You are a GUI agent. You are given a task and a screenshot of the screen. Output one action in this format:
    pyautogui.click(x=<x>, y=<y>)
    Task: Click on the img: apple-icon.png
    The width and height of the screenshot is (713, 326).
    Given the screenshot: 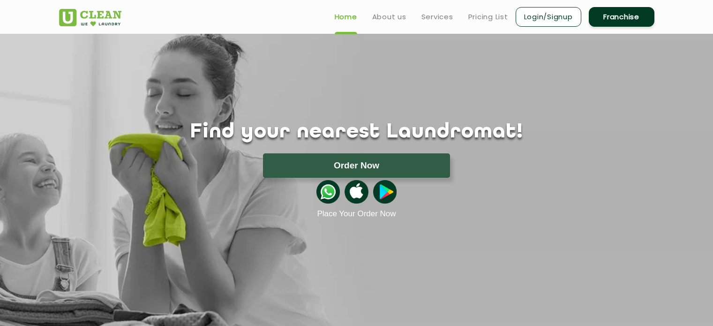 What is the action you would take?
    pyautogui.click(x=356, y=192)
    